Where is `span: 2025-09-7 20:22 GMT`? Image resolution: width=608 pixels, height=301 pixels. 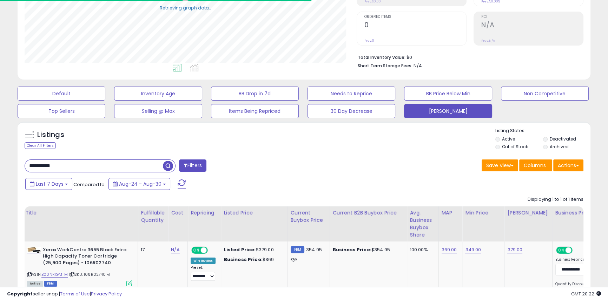 span: 2025-09-7 20:22 GMT is located at coordinates (586, 294).